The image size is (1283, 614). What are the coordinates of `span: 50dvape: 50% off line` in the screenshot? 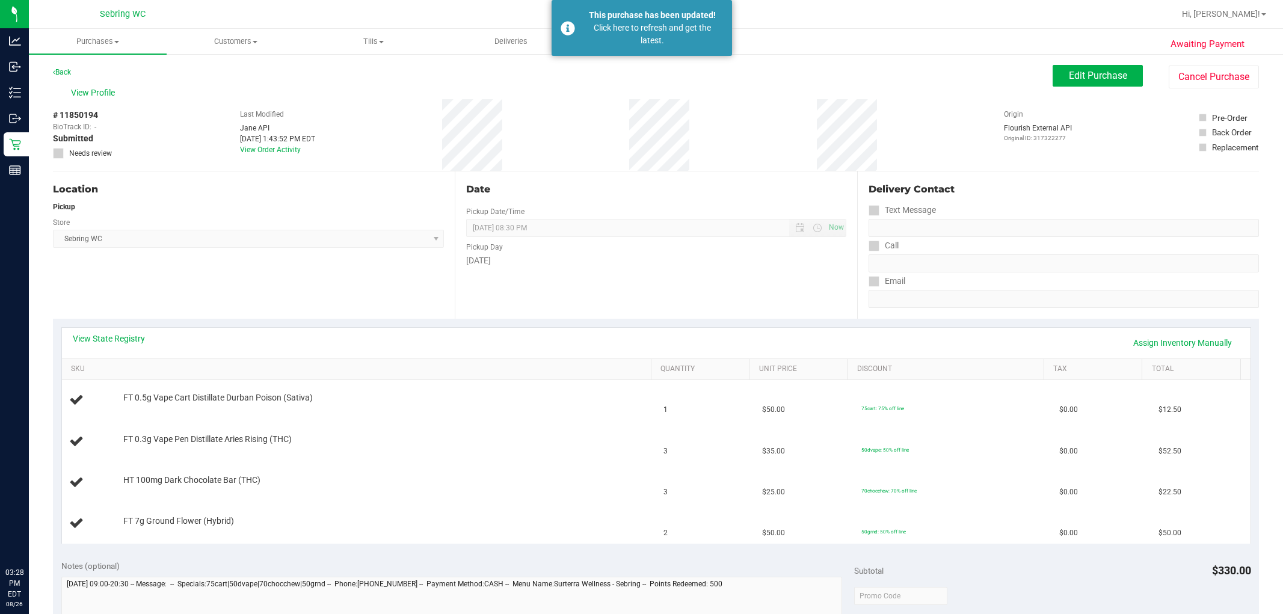 It's located at (884, 450).